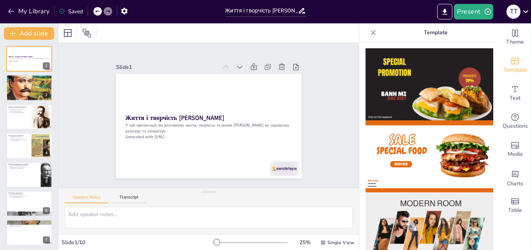 This screenshot has height=250, width=531. I want to click on div: Slide 1, so click(172, 63).